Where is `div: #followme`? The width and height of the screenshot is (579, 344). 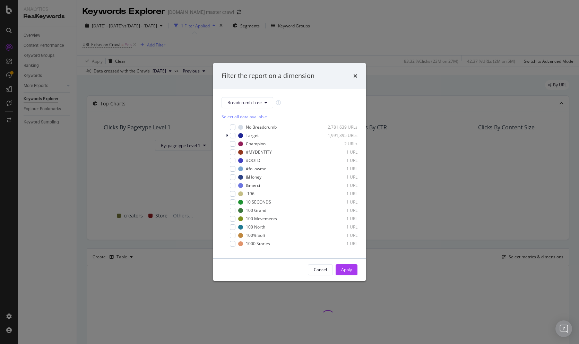 div: #followme is located at coordinates (256, 169).